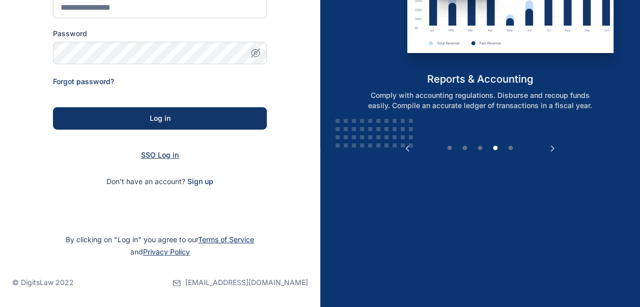  I want to click on a: Terms of Service, so click(226, 239).